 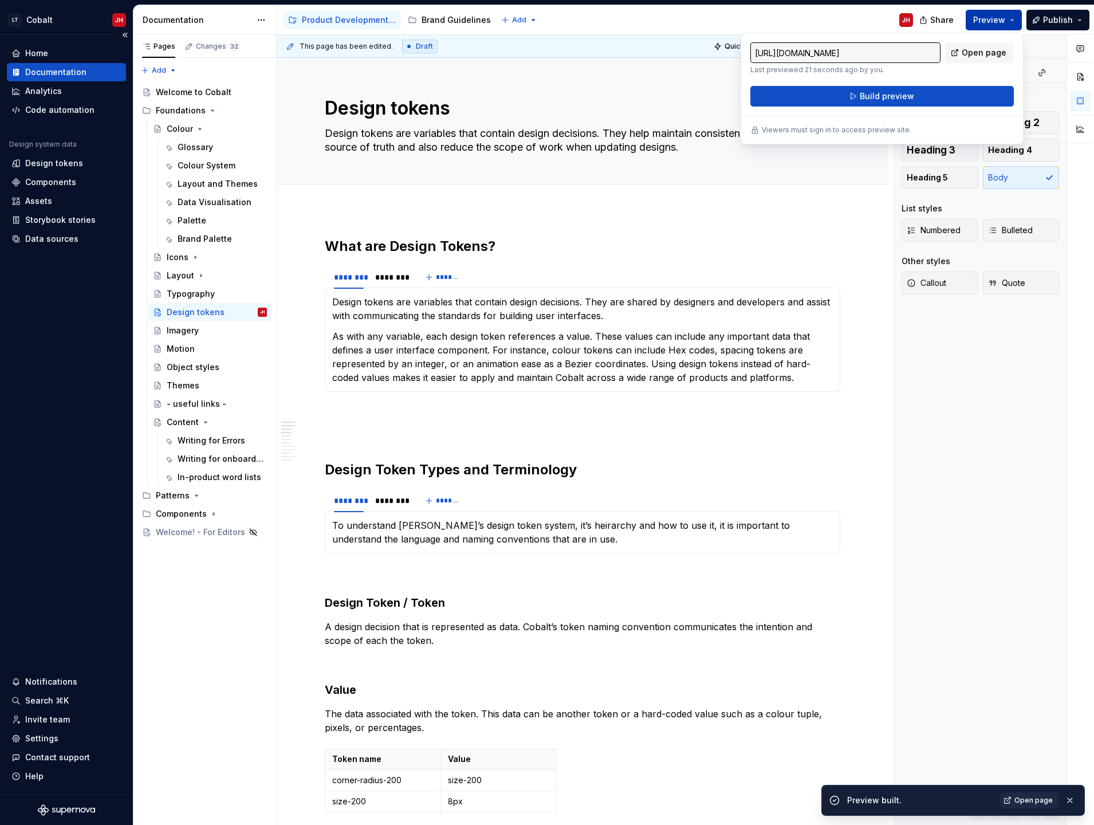 What do you see at coordinates (66, 757) in the screenshot?
I see `button: Contact support` at bounding box center [66, 757].